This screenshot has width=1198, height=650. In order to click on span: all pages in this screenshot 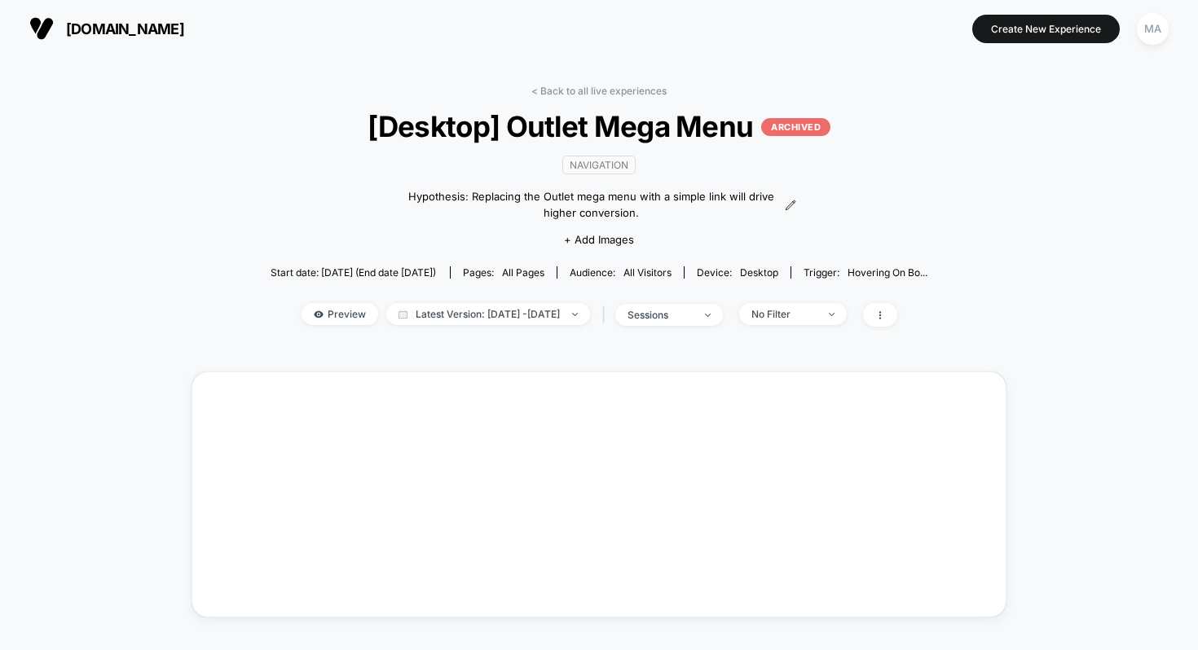, I will do `click(523, 272)`.